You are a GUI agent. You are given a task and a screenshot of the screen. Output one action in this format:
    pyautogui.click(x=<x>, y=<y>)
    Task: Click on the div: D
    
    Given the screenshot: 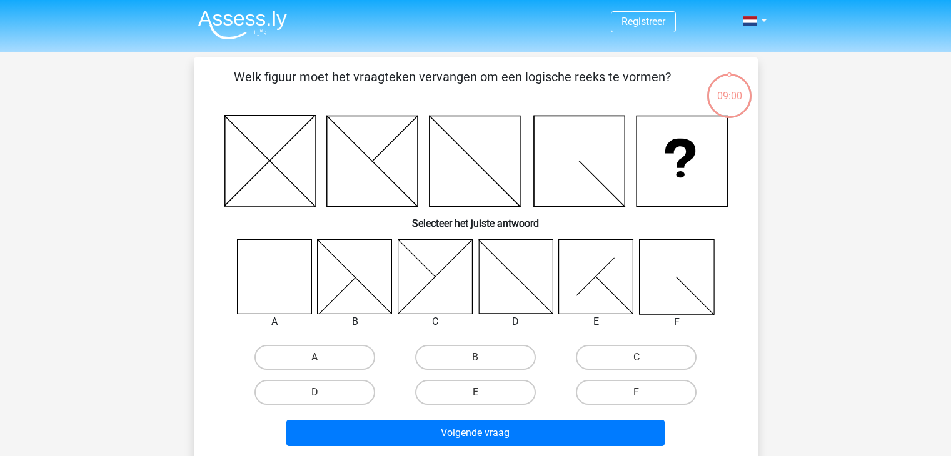 What is the action you would take?
    pyautogui.click(x=516, y=322)
    